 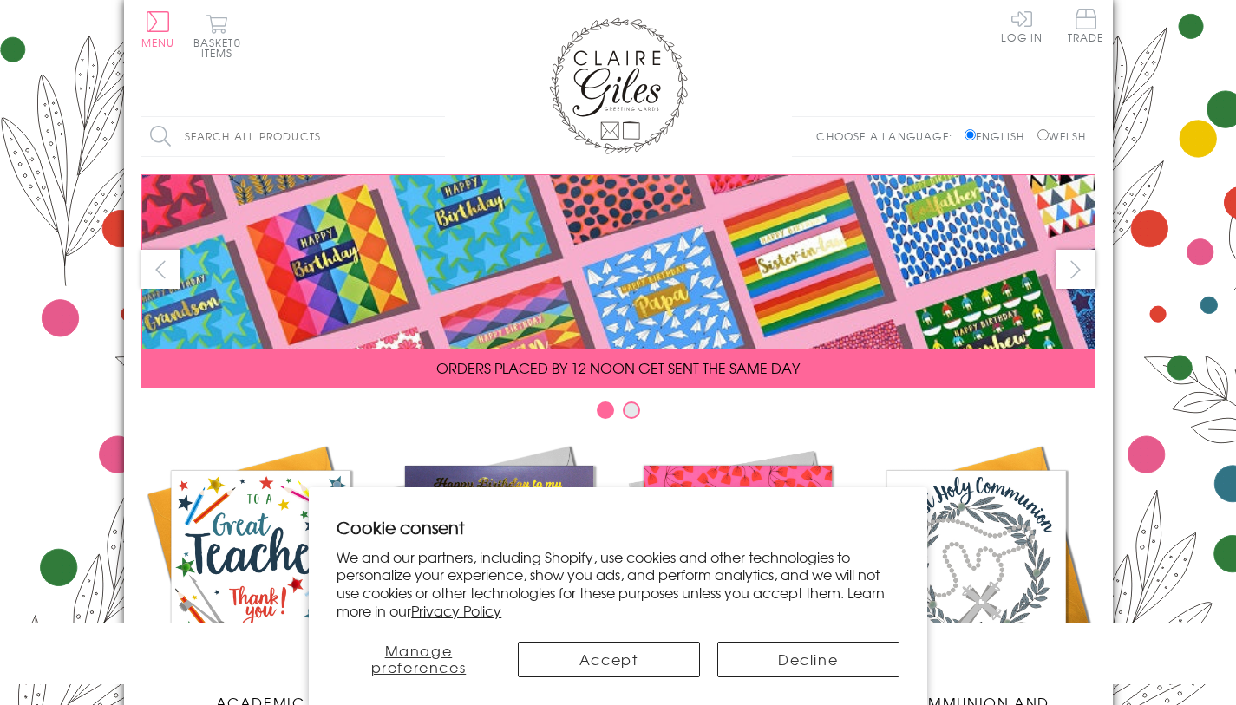 What do you see at coordinates (999, 136) in the screenshot?
I see `label: English` at bounding box center [999, 136].